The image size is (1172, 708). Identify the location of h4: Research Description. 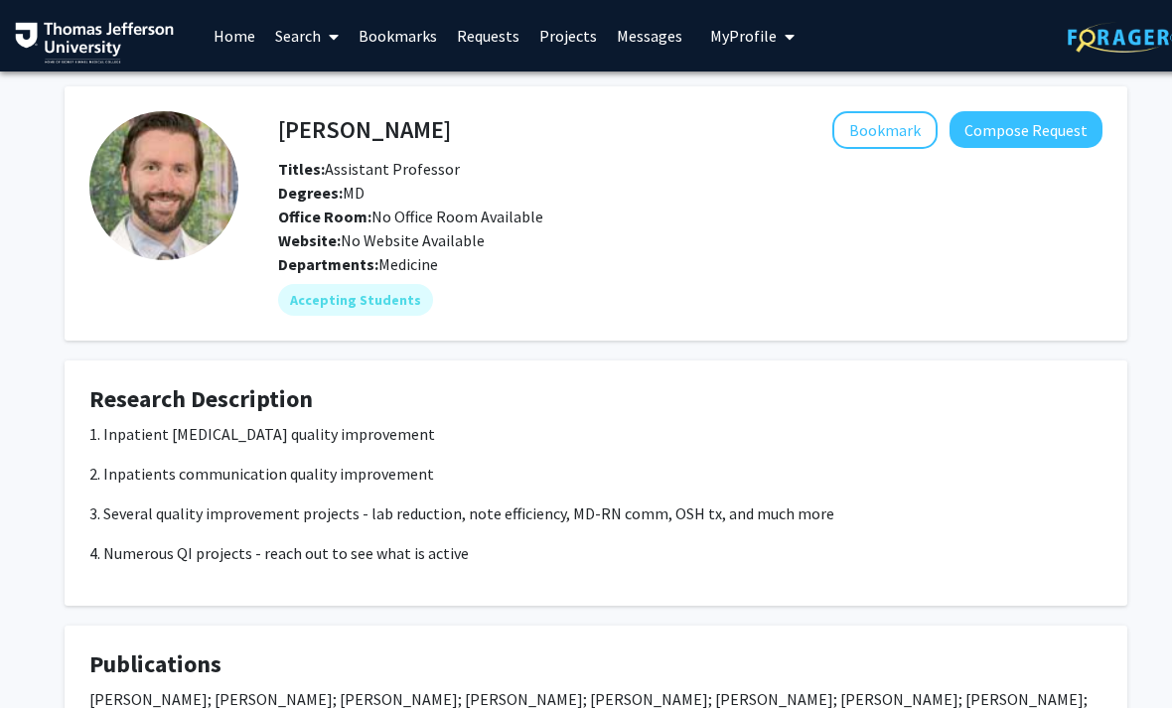
(596, 399).